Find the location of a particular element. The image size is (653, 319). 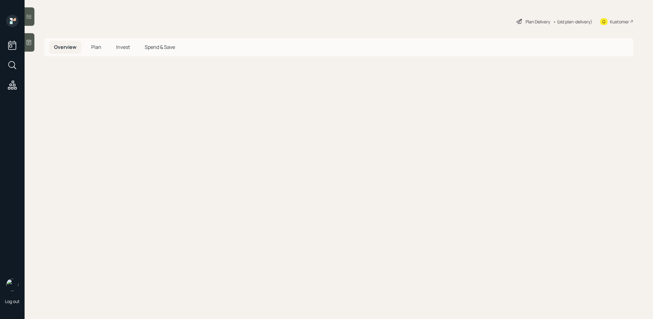

div: Log out is located at coordinates (12, 301).